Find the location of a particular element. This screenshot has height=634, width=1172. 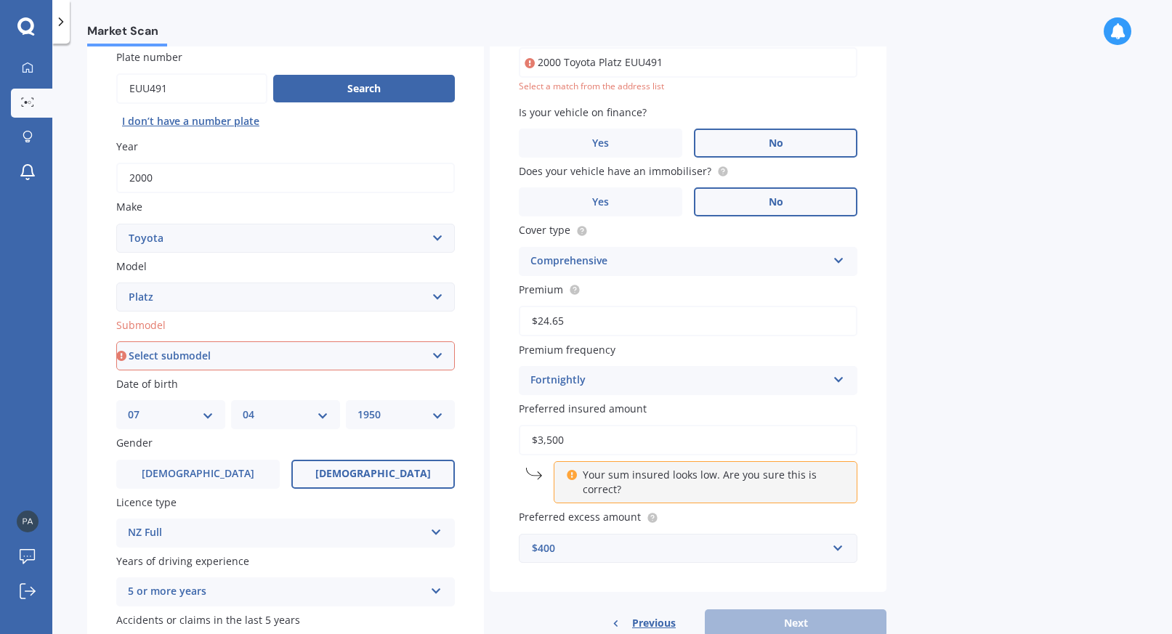

span: Does your vehicle have an immobiliser? is located at coordinates (615, 171).